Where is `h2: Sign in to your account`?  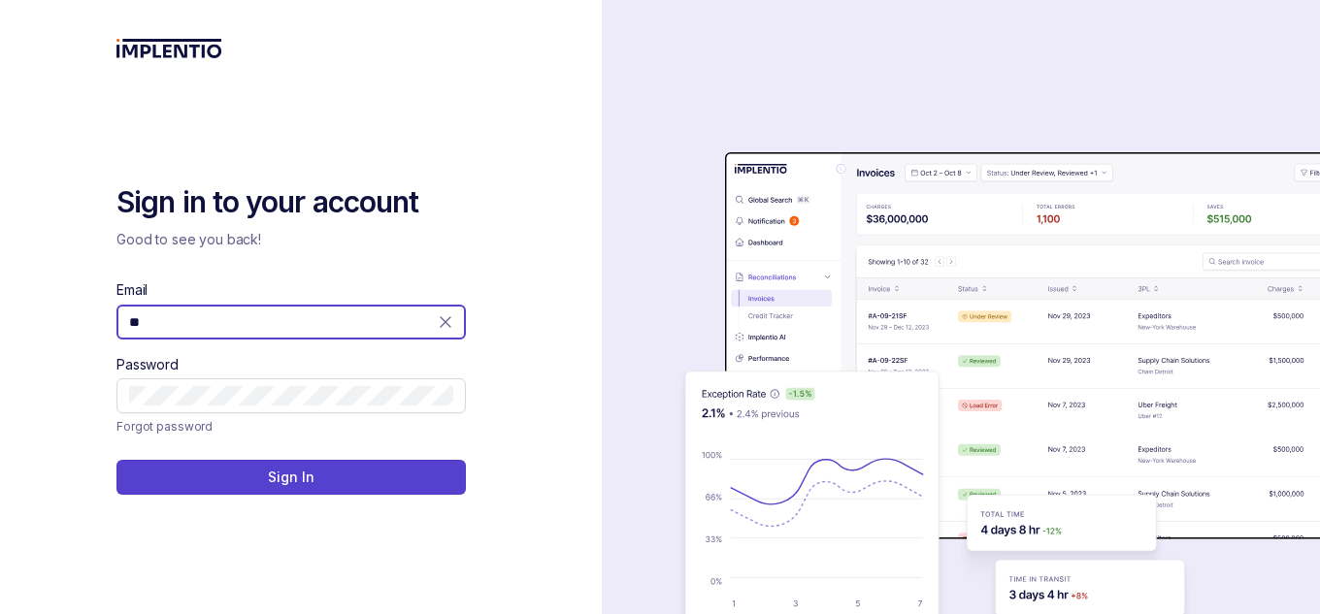
h2: Sign in to your account is located at coordinates (291, 203).